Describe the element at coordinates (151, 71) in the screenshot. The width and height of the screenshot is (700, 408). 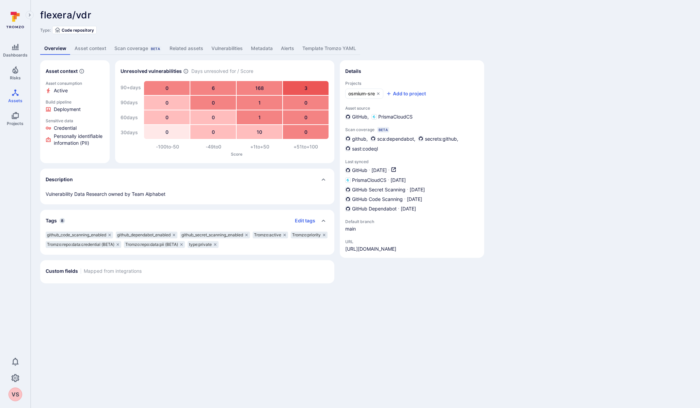
I see `h2: Unresolved vulnerabilities` at that location.